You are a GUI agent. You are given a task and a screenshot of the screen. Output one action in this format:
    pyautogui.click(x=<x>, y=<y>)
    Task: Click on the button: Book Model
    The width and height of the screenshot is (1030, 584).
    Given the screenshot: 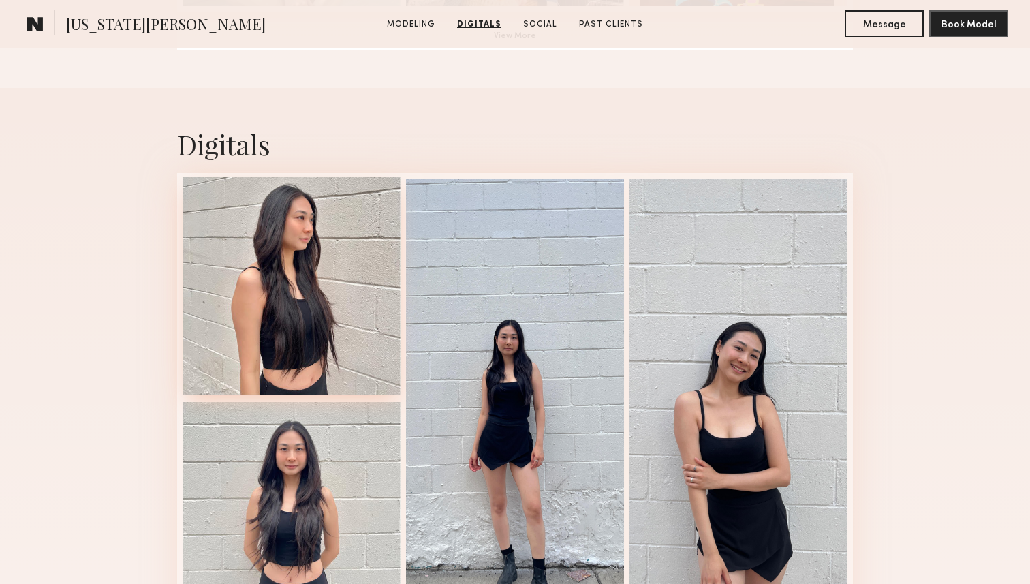 What is the action you would take?
    pyautogui.click(x=968, y=24)
    